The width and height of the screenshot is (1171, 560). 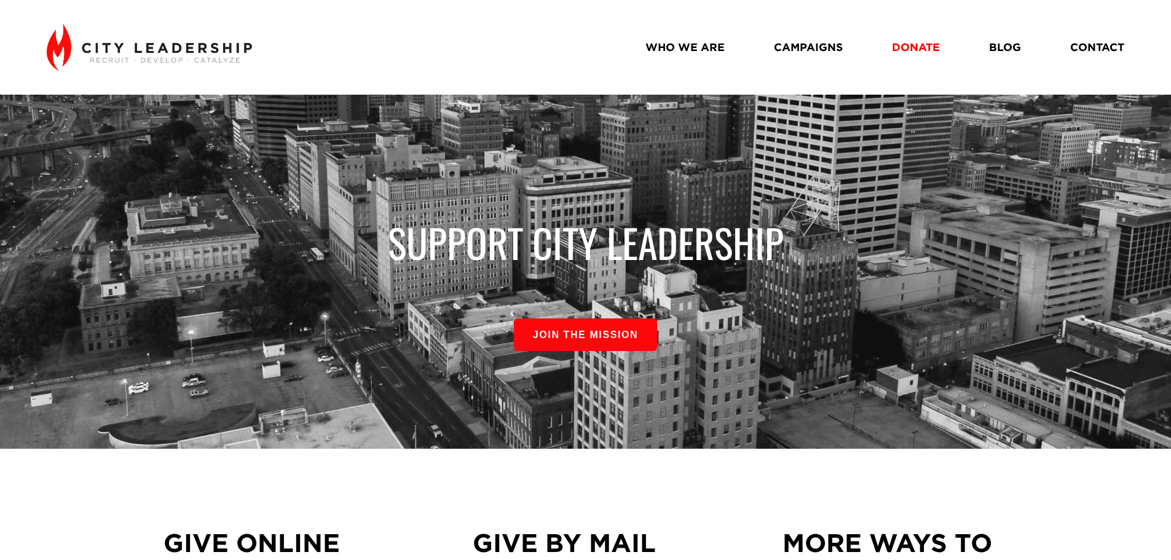 What do you see at coordinates (808, 47) in the screenshot?
I see `a: CAMPAIGNS` at bounding box center [808, 47].